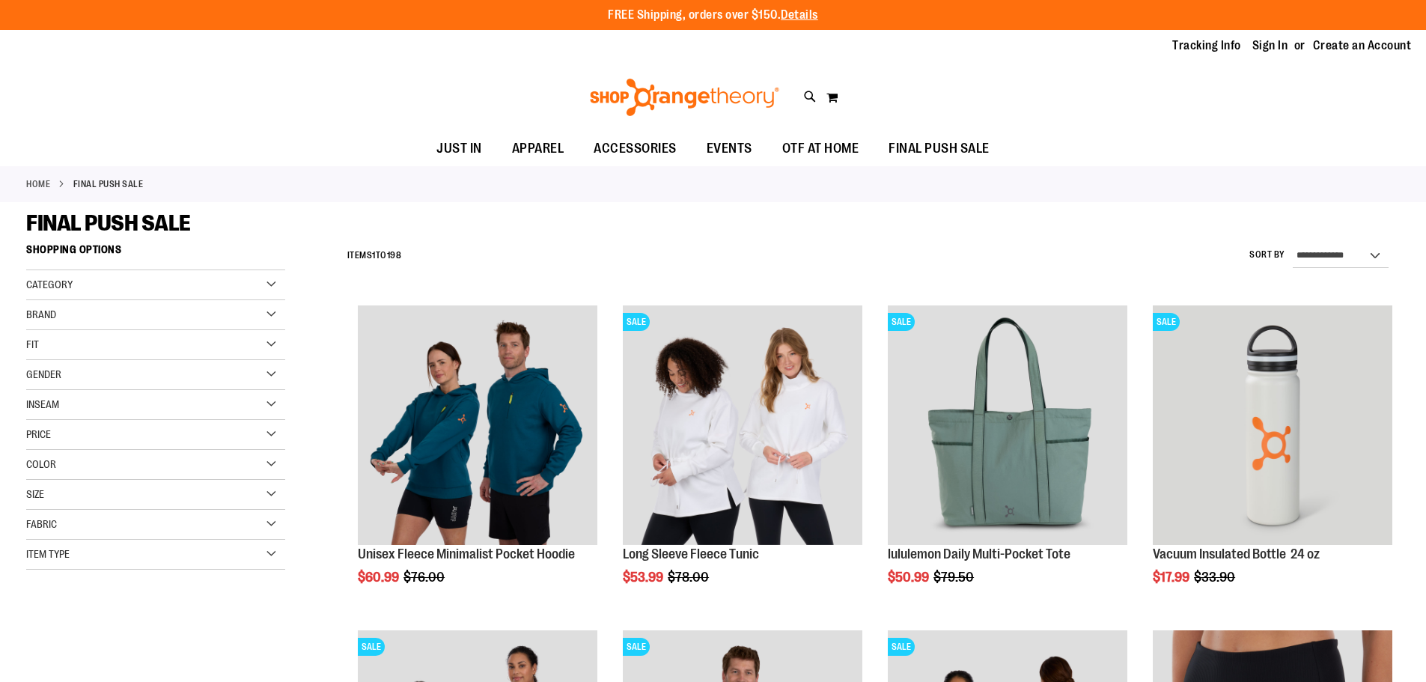 The height and width of the screenshot is (682, 1426). Describe the element at coordinates (743, 425) in the screenshot. I see `img: Product image for Fleece Long Sleeve` at that location.